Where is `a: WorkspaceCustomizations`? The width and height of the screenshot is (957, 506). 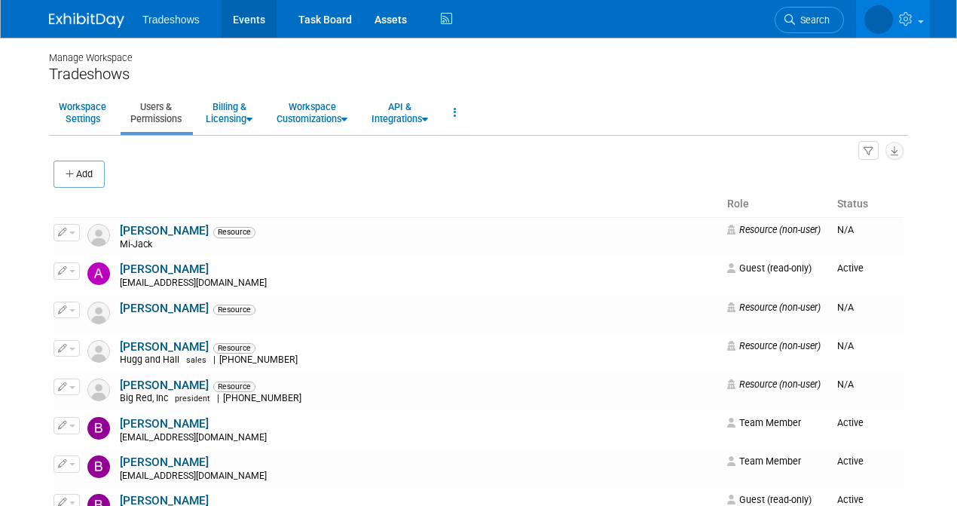 a: WorkspaceCustomizations is located at coordinates (312, 112).